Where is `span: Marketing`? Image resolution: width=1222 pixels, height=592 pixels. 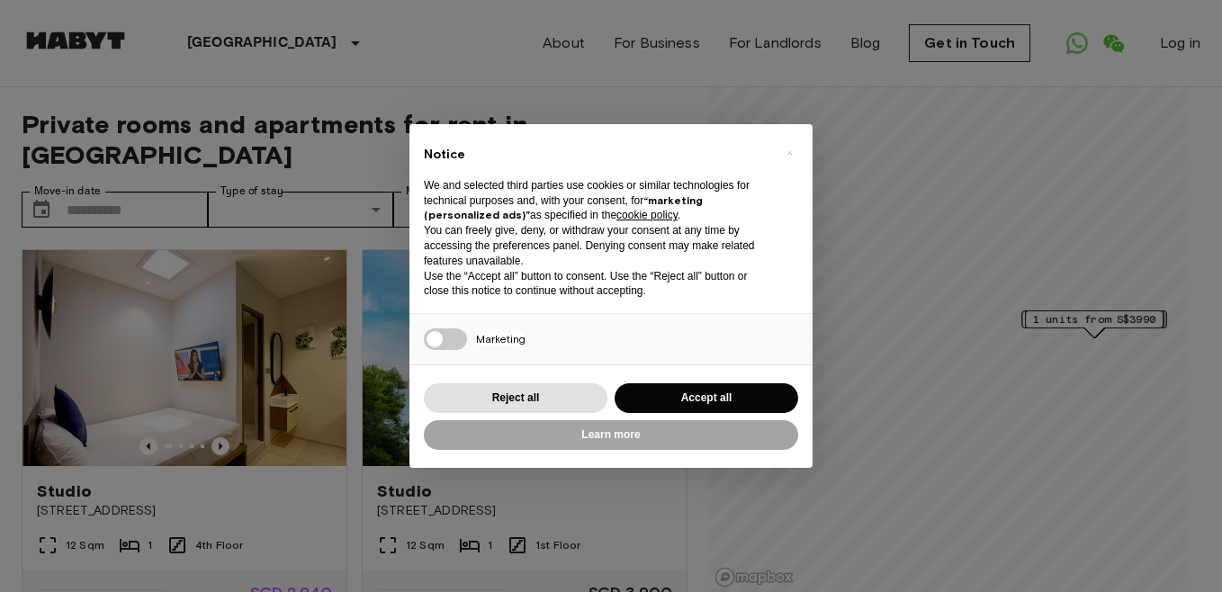 span: Marketing is located at coordinates (500, 338).